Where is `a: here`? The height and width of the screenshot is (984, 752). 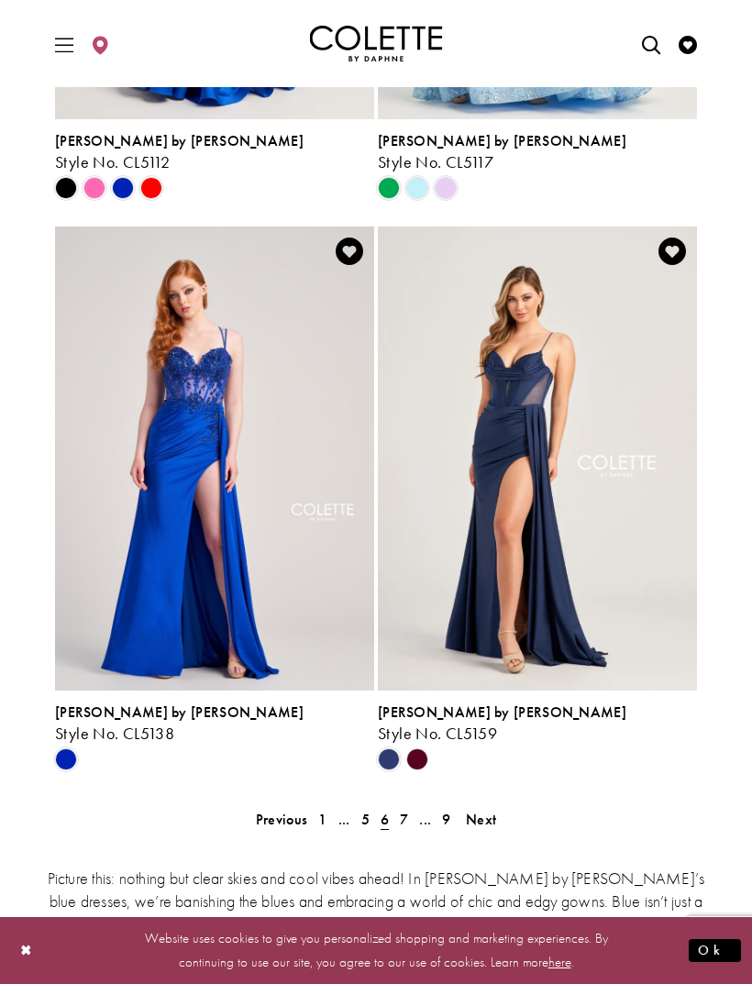 a: here is located at coordinates (559, 962).